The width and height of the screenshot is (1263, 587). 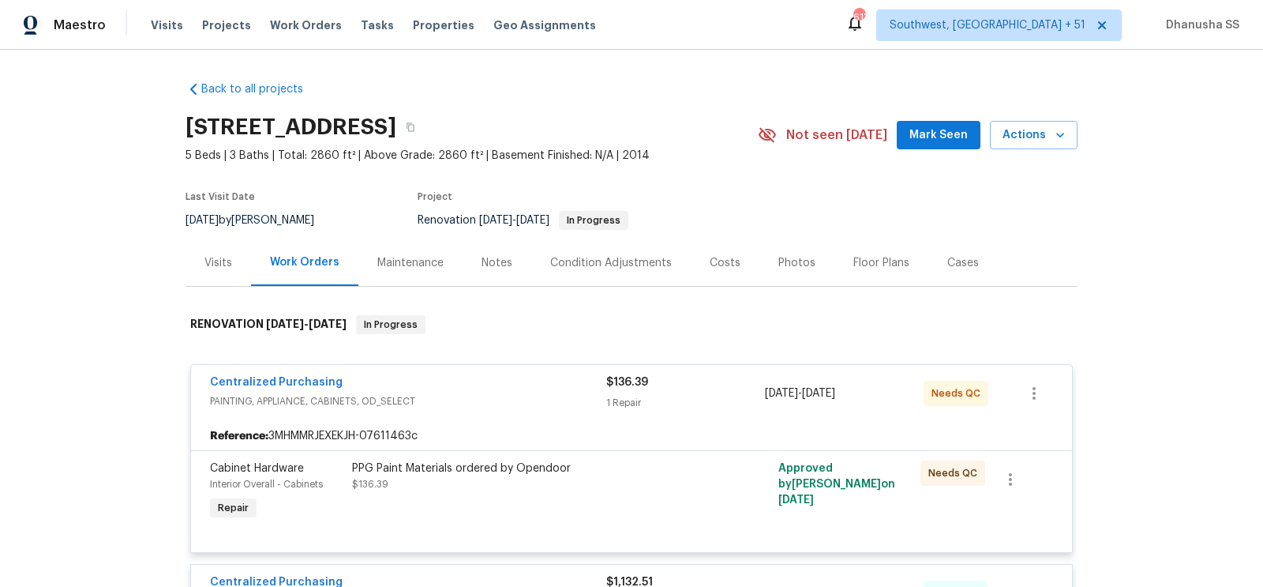 What do you see at coordinates (797, 263) in the screenshot?
I see `div: Photos` at bounding box center [797, 263].